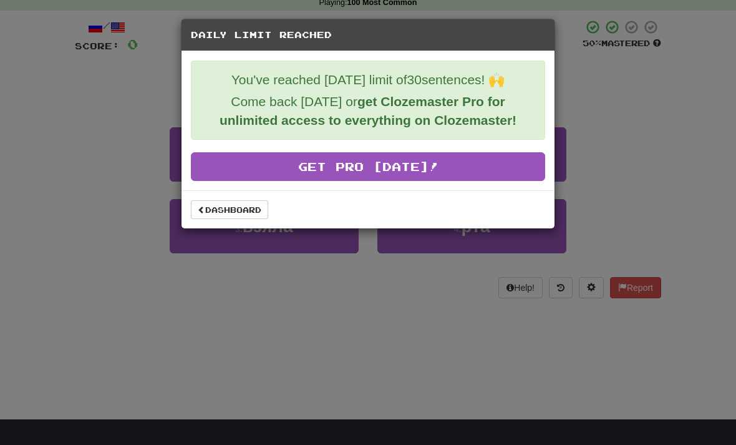 Image resolution: width=736 pixels, height=445 pixels. What do you see at coordinates (368, 110) in the screenshot?
I see `strong: get Clozemaster Pro for unlimited access to everything on Clozemaster!` at bounding box center [368, 110].